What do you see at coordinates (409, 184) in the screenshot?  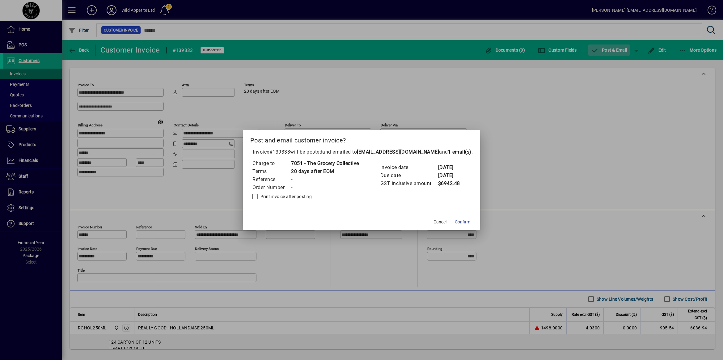 I see `td: GST inclusive amount` at bounding box center [409, 184].